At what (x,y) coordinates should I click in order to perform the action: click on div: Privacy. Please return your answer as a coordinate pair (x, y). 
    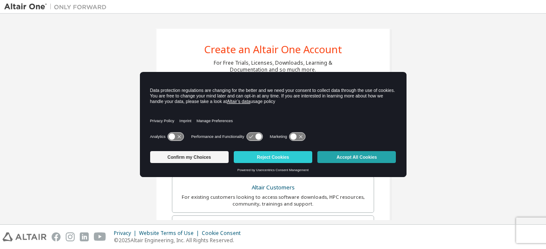
    Looking at the image, I should click on (126, 234).